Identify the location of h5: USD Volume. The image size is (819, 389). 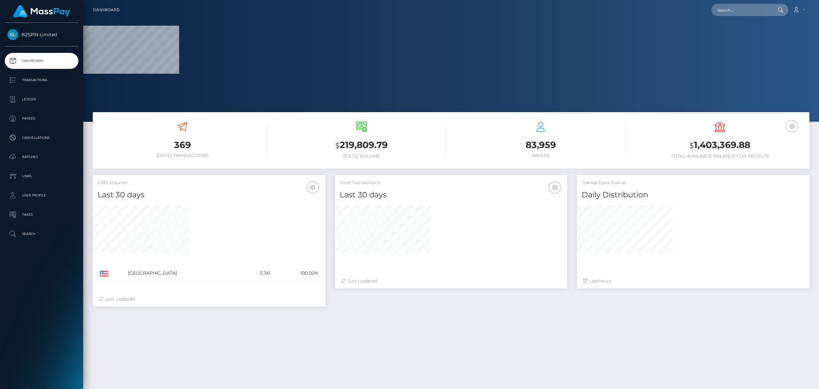
(209, 183).